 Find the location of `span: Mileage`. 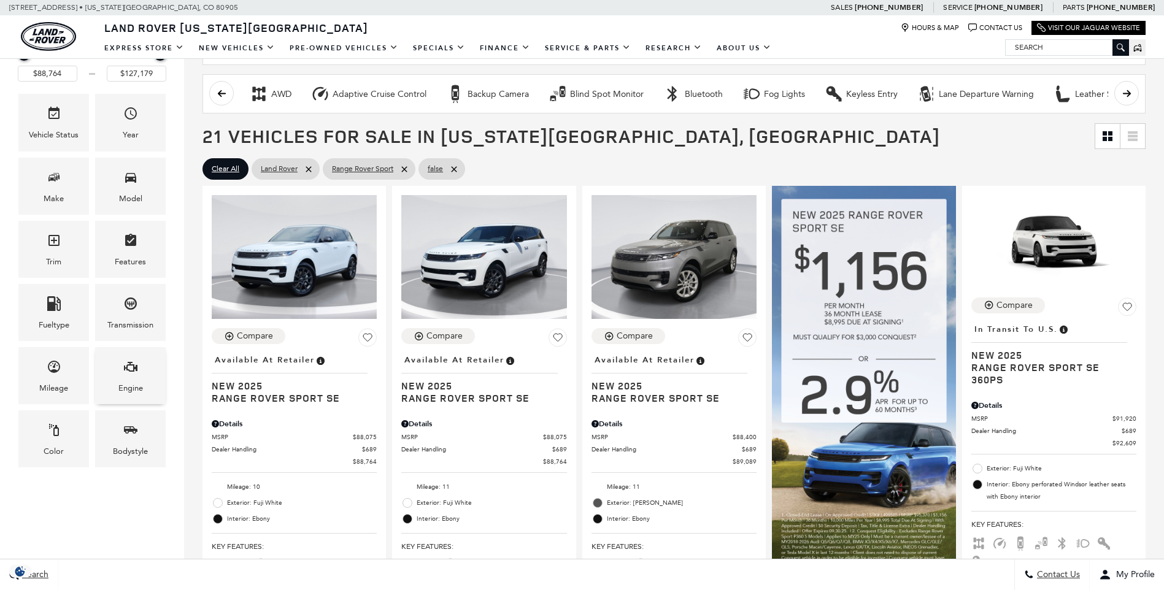

span: Mileage is located at coordinates (54, 369).